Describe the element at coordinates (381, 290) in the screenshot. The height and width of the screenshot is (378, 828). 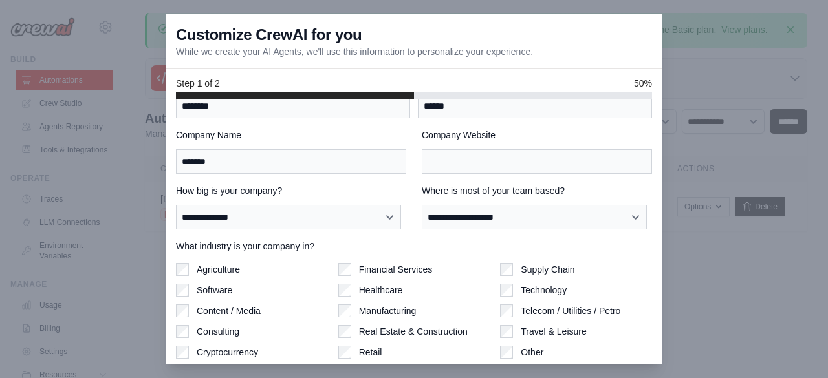
I see `label: Healthcare` at that location.